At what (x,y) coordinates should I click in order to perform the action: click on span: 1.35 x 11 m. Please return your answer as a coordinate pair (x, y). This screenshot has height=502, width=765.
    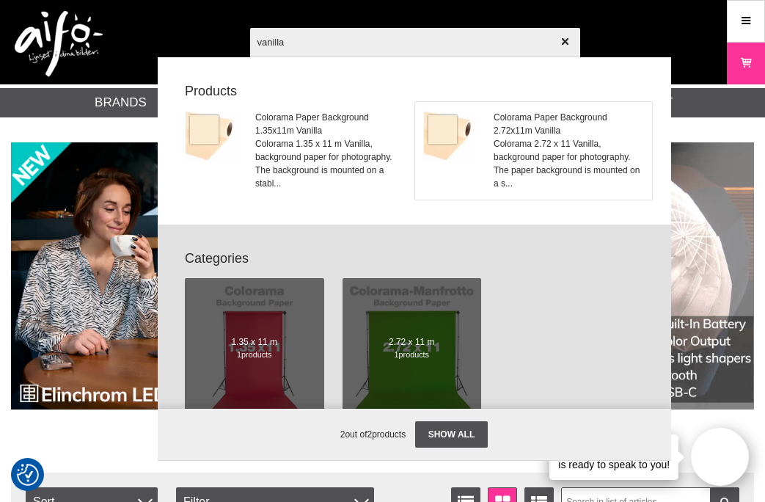
    Looking at the image, I should click on (254, 342).